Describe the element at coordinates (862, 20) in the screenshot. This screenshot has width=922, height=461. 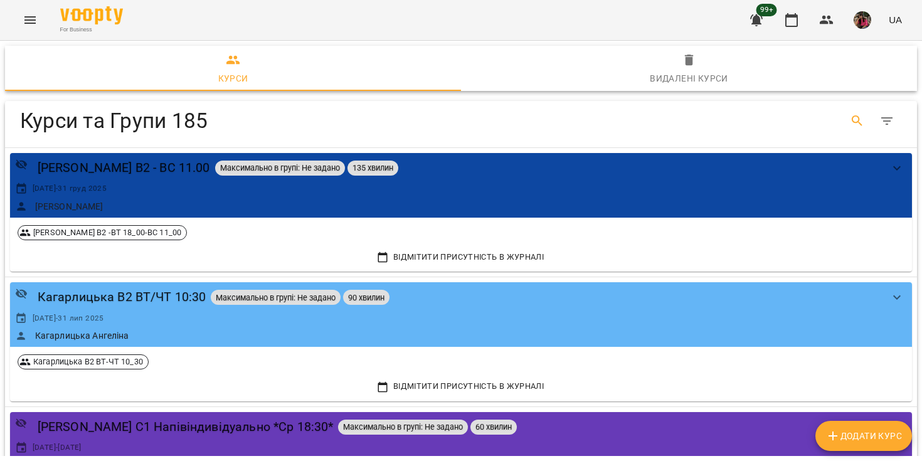
I see `img: 7105fa523d679504fad829f6fcf794f1.JPG` at that location.